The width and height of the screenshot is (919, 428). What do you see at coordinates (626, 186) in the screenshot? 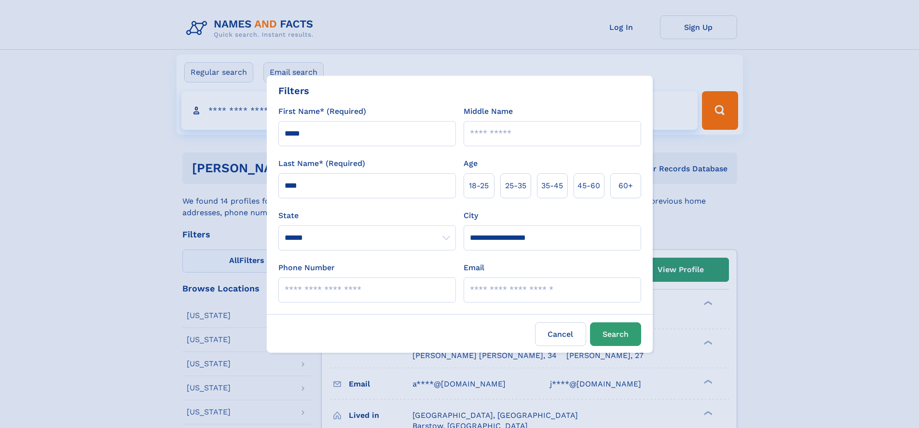
I see `span: 60+` at bounding box center [626, 186].